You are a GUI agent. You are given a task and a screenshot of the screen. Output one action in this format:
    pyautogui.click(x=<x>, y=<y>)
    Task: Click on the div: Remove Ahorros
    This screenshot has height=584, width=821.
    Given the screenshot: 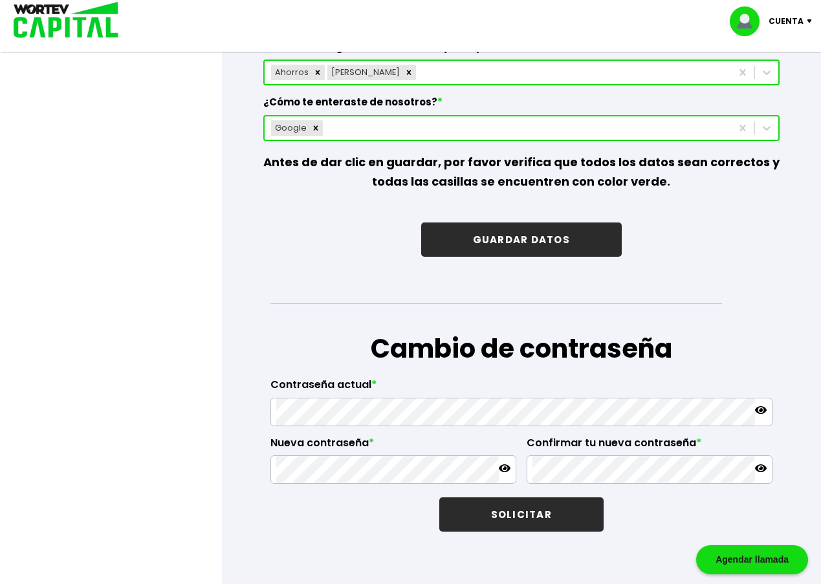 What is the action you would take?
    pyautogui.click(x=318, y=72)
    